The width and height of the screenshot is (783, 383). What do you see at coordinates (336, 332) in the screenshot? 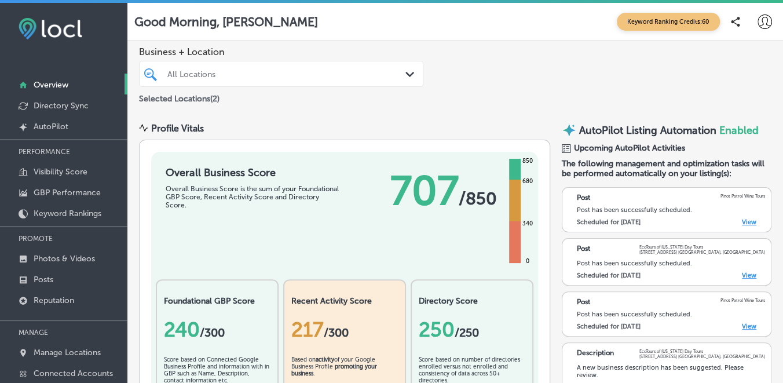
I see `span: /300` at bounding box center [336, 332].